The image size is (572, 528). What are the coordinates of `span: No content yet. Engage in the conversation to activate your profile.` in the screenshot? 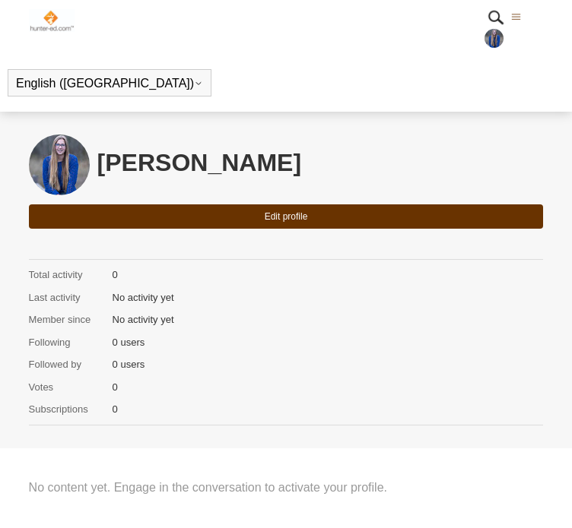 It's located at (286, 488).